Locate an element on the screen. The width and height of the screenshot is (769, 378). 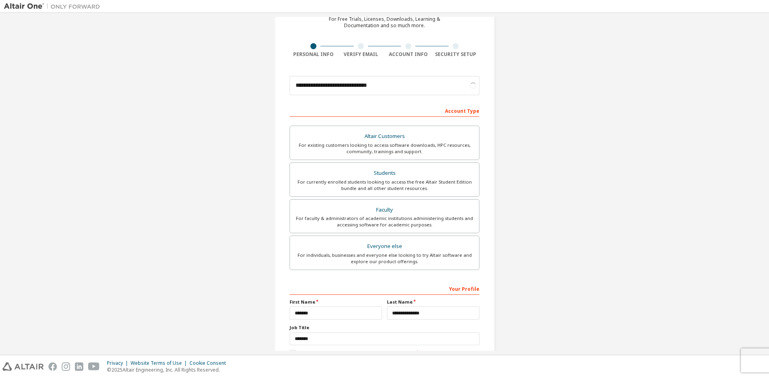
div: Website Terms of Use is located at coordinates (160, 364).